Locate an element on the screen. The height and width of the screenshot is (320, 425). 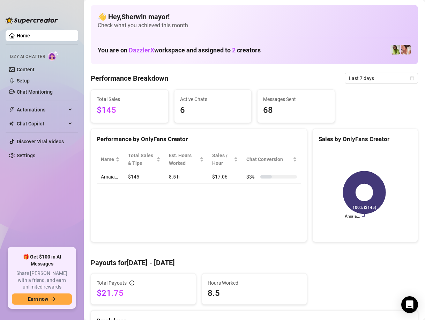
h1: You are on workspace and assigned to creators is located at coordinates (179, 50).